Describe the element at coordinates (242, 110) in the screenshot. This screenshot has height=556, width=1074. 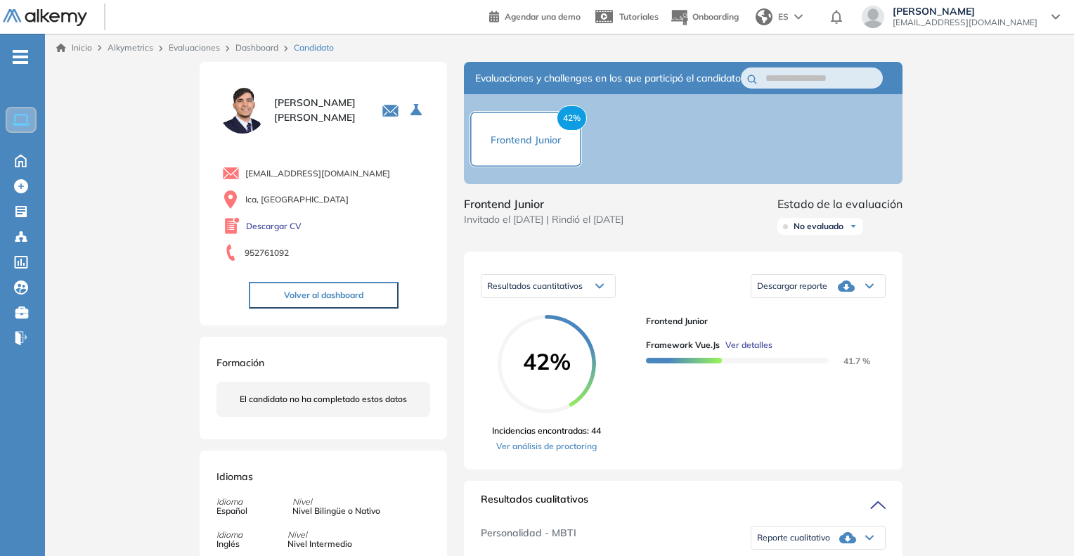
I see `img: PROFILE_MENU_LOGO_USER` at that location.